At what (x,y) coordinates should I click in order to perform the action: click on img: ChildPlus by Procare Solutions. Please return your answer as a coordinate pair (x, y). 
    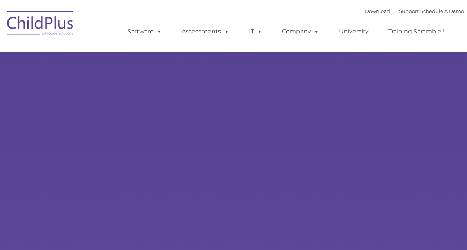
    Looking at the image, I should click on (40, 25).